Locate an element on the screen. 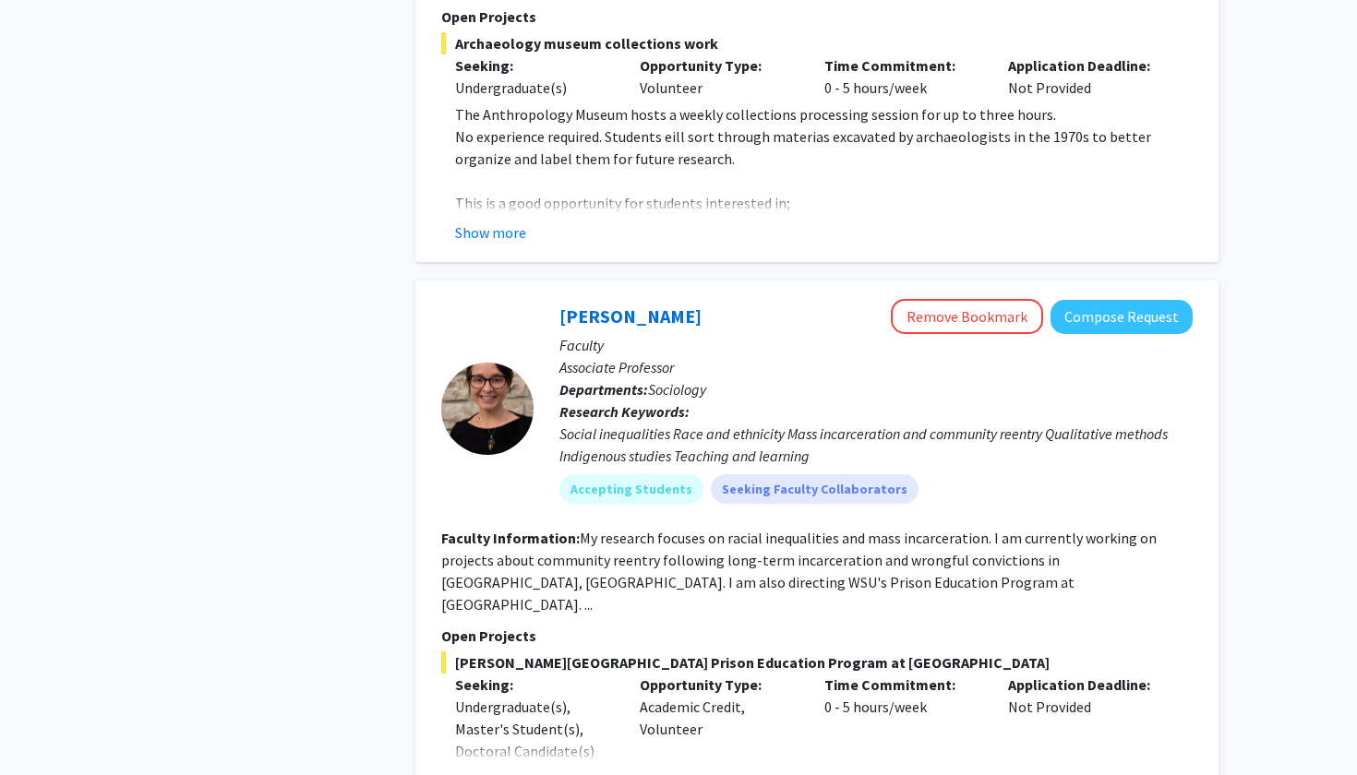  span: Archaeology museum collections work is located at coordinates (817, 43).